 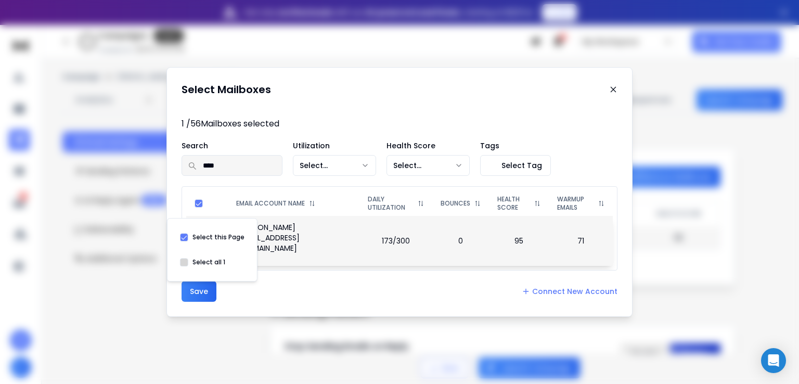 I want to click on p: Health Score, so click(x=428, y=146).